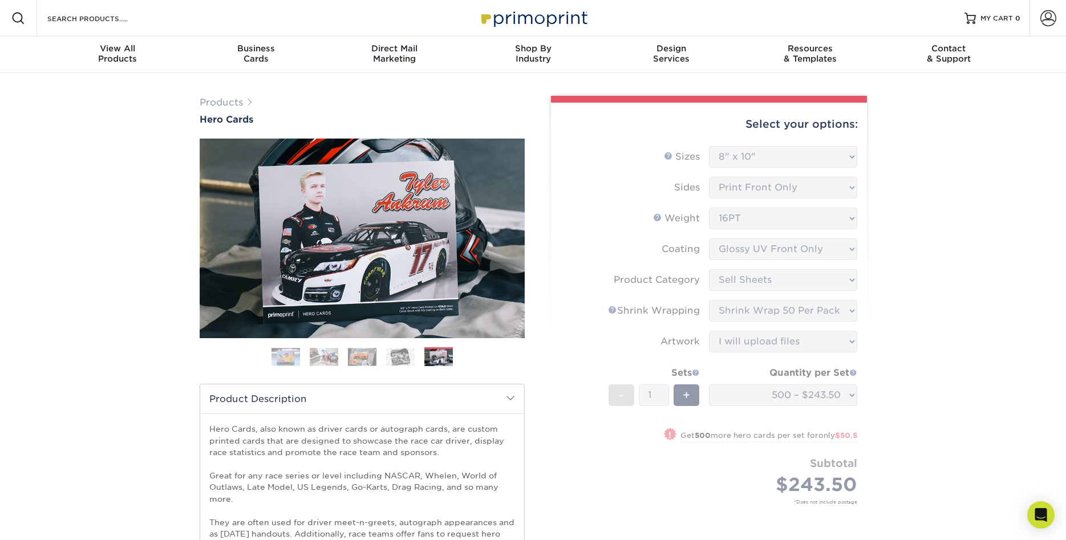 This screenshot has width=1066, height=540. What do you see at coordinates (672, 54) in the screenshot?
I see `div: Services` at bounding box center [672, 54].